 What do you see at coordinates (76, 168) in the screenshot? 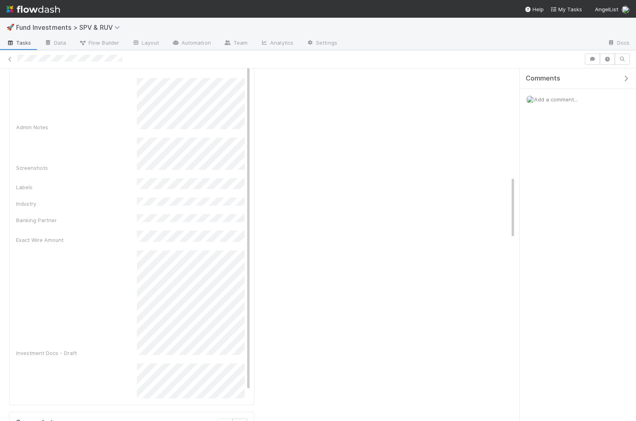
I see `div: Screenshots` at bounding box center [76, 168].